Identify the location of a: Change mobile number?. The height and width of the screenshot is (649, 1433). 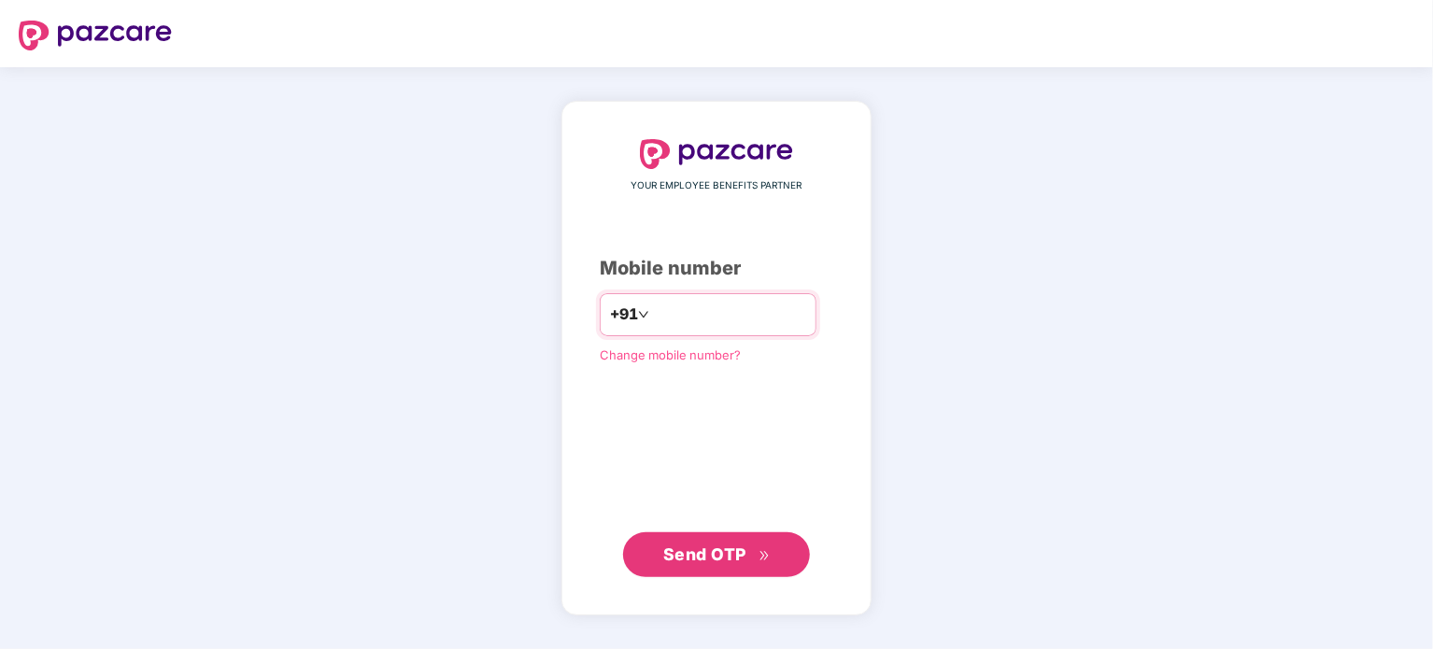
(670, 355).